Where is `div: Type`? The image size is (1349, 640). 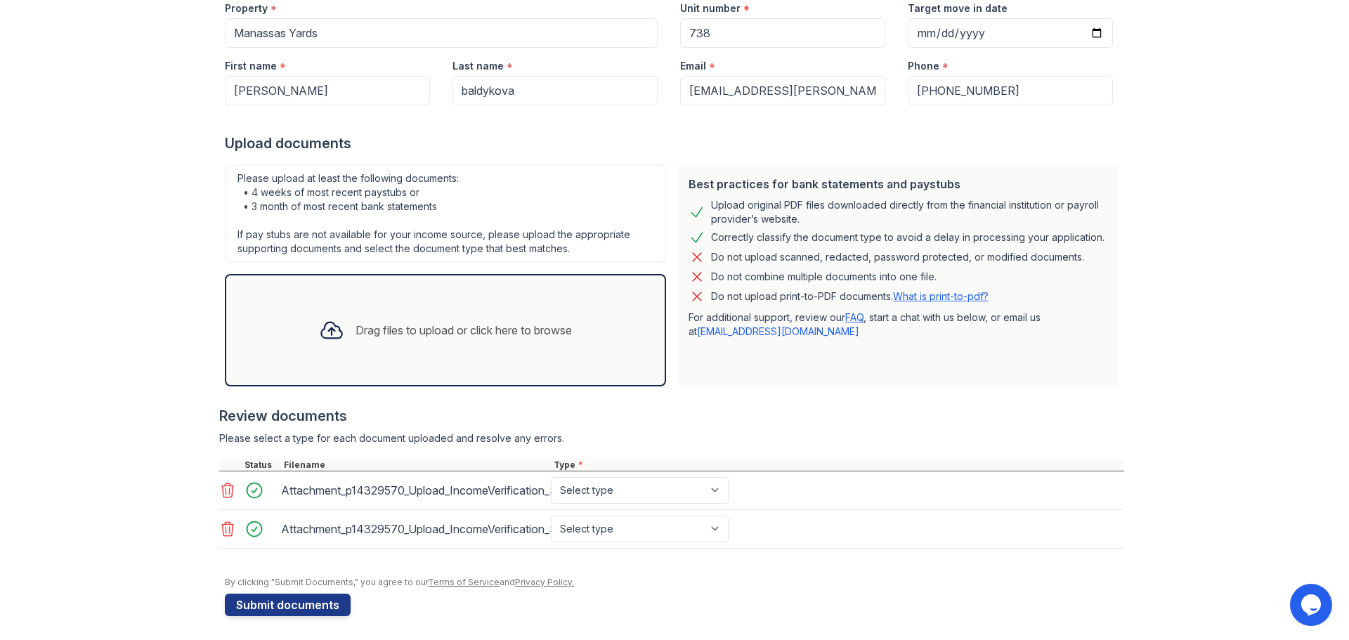
div: Type is located at coordinates (838, 465).